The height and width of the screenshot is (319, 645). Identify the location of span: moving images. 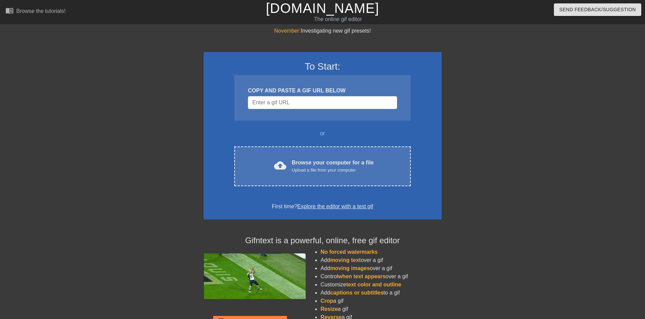
(350, 268).